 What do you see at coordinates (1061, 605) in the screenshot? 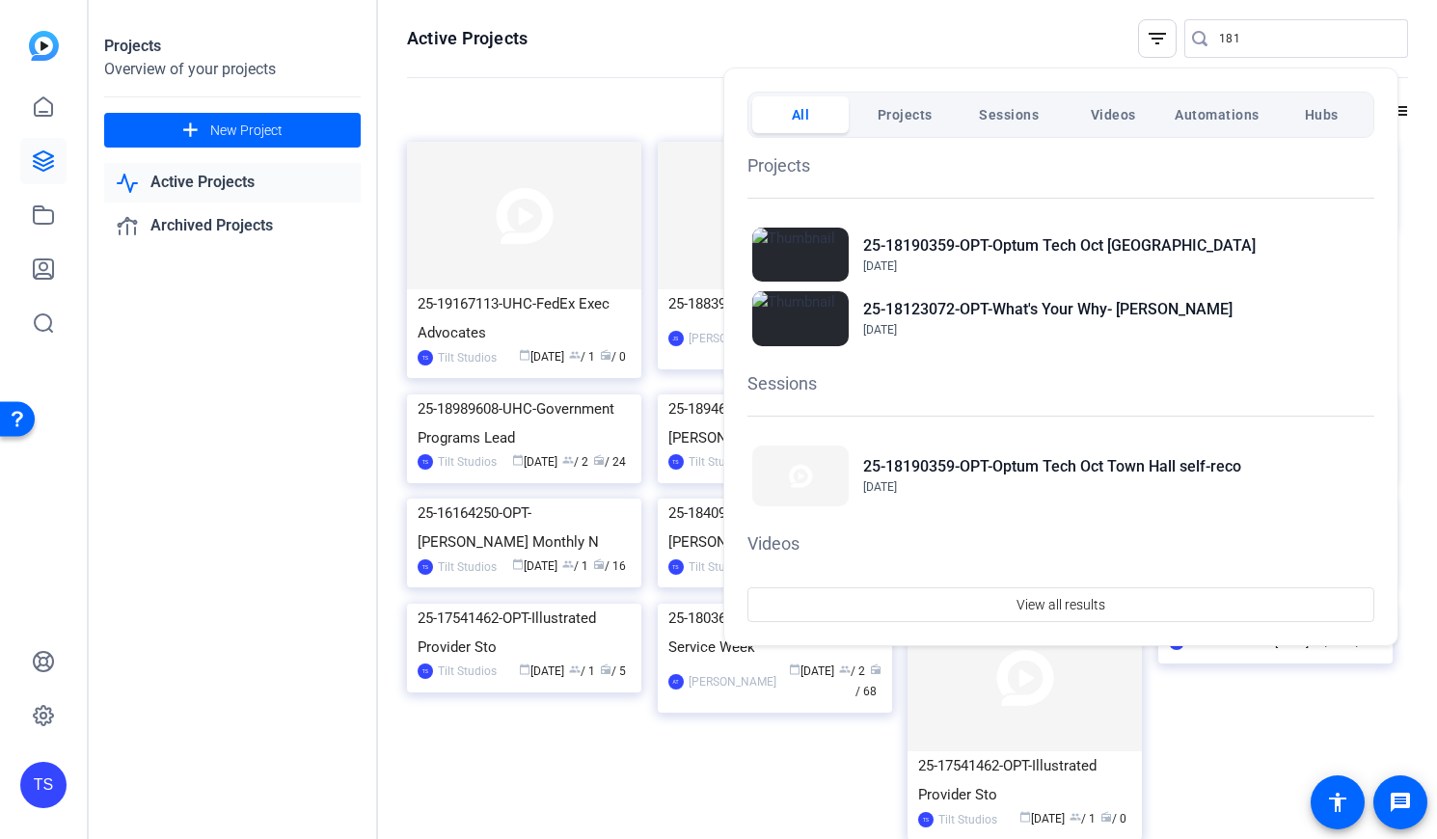
I see `span: View all results` at bounding box center [1061, 605].